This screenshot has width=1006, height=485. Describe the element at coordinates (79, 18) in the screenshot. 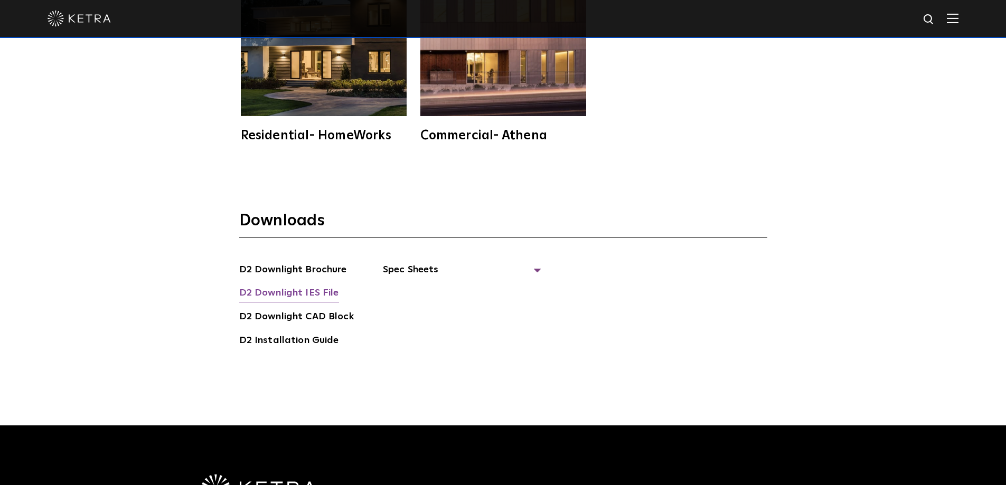

I see `img: ketra-logo-2019-white` at that location.